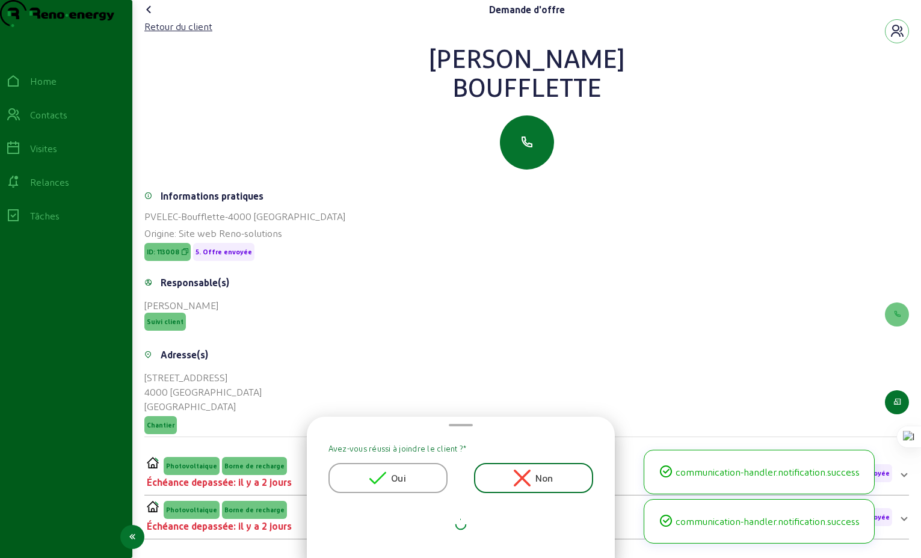 The height and width of the screenshot is (558, 921). What do you see at coordinates (45, 216) in the screenshot?
I see `div: Tâches` at bounding box center [45, 216].